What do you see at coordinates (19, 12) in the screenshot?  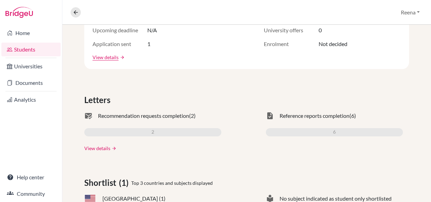 I see `img: Bridge-U` at bounding box center [19, 12].